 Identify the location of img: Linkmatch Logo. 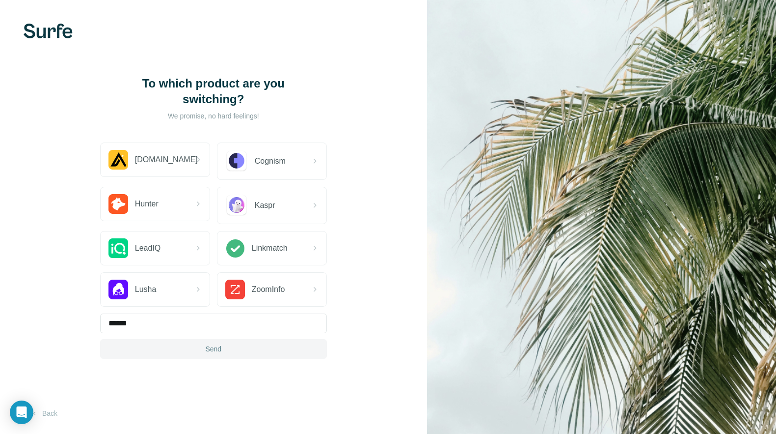
(235, 248).